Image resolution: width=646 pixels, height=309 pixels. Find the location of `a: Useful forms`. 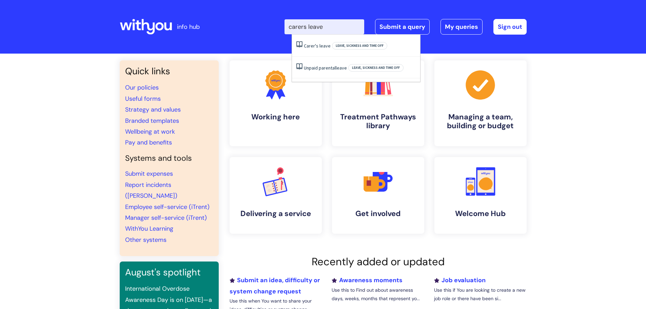

a: Useful forms is located at coordinates (143, 99).